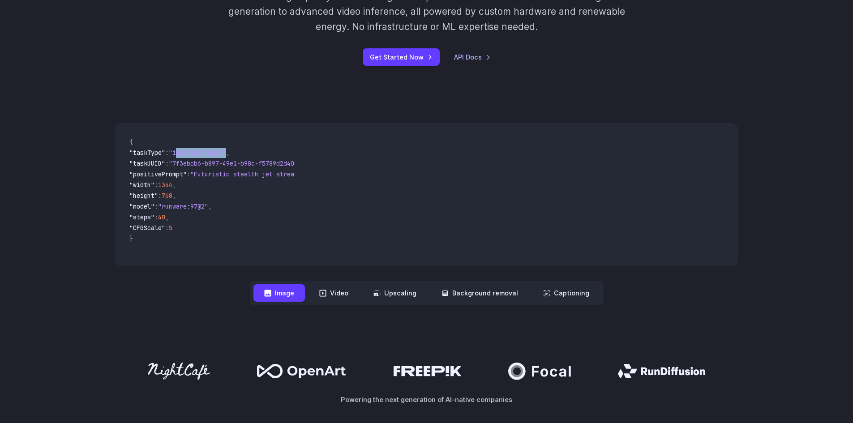 The height and width of the screenshot is (423, 853). I want to click on button: Image, so click(279, 293).